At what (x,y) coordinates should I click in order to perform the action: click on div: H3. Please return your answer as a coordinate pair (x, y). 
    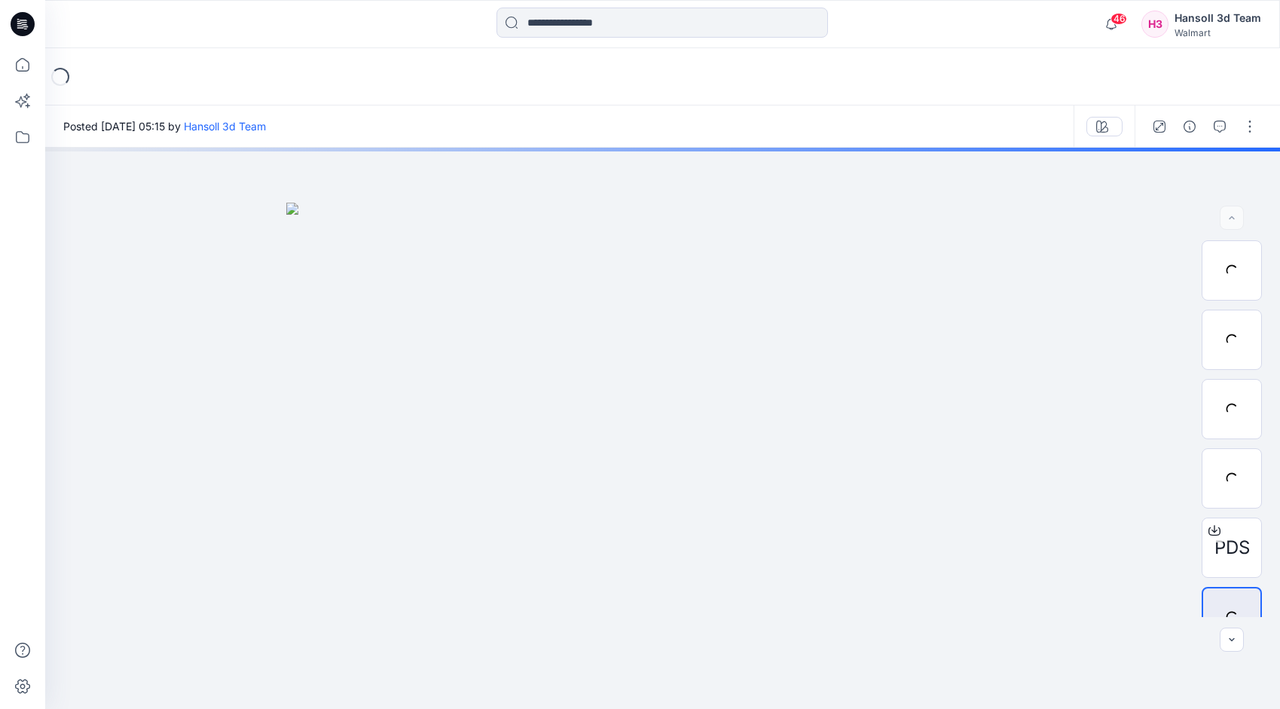
    Looking at the image, I should click on (1155, 24).